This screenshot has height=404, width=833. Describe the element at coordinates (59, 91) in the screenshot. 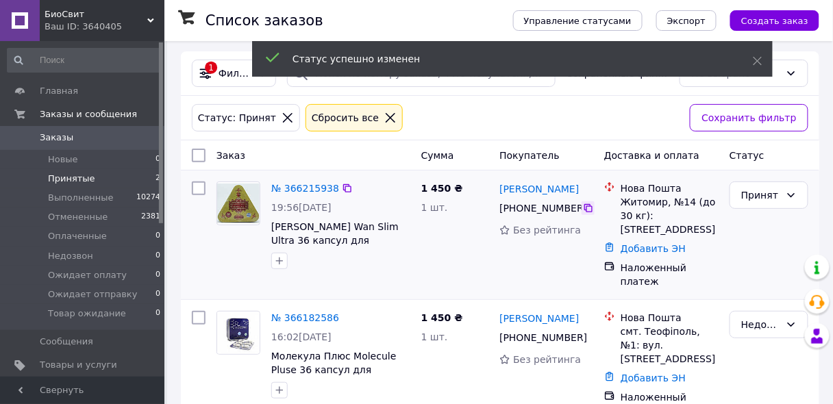

I see `span: Главная` at that location.